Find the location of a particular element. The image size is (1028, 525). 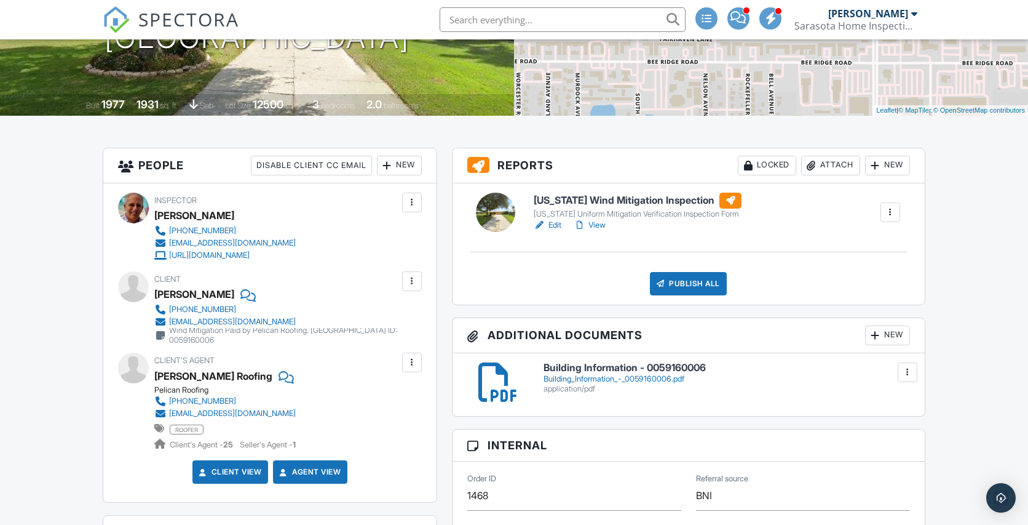

div: 3 is located at coordinates (316, 104).